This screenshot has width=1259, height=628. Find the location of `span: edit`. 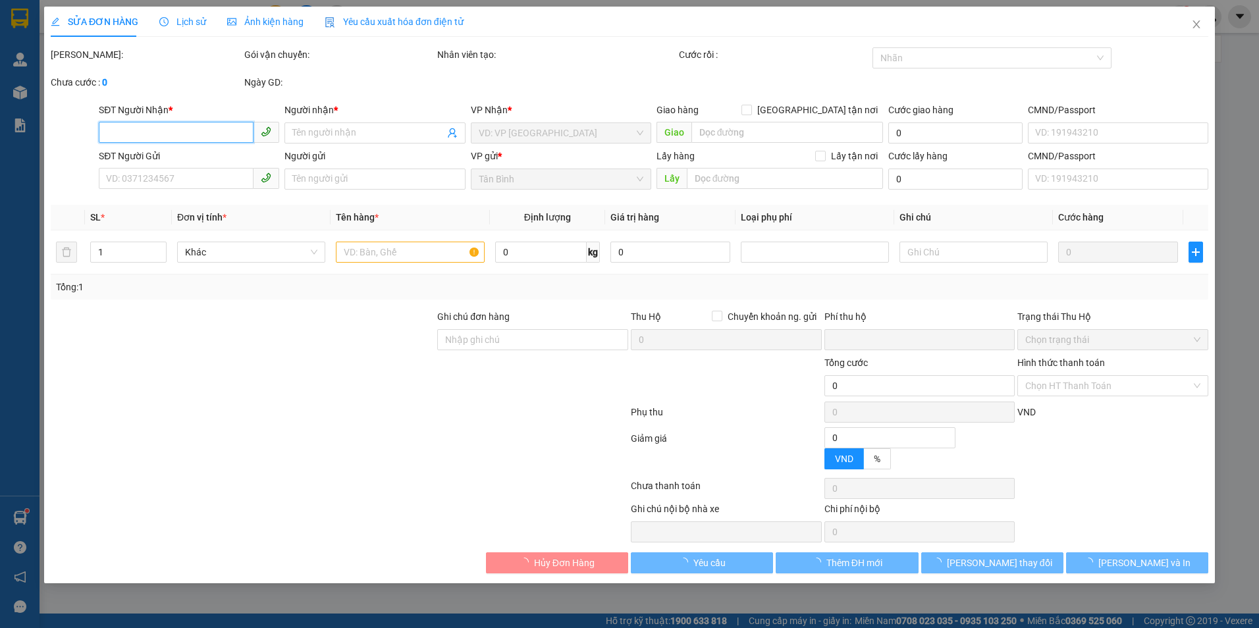

span: edit is located at coordinates (55, 22).